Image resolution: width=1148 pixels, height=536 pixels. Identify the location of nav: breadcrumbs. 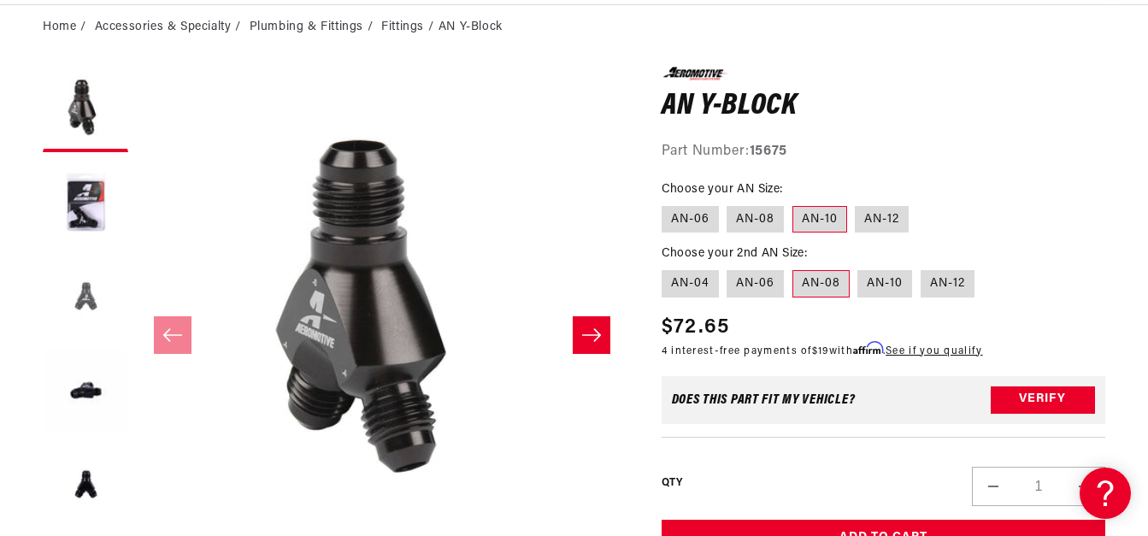
(574, 27).